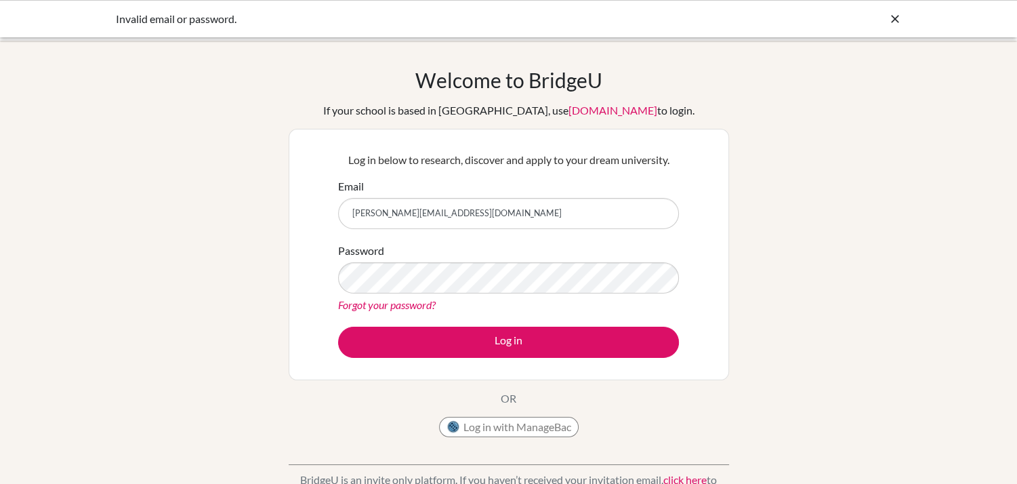 The width and height of the screenshot is (1017, 484). What do you see at coordinates (351, 186) in the screenshot?
I see `label: Email` at bounding box center [351, 186].